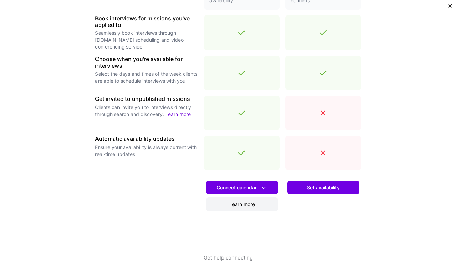 The height and width of the screenshot is (275, 456). I want to click on button: Connect calendar, so click(242, 188).